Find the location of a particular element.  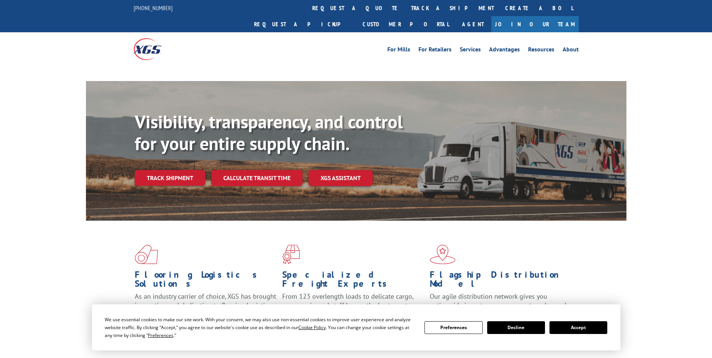

button: Accept is located at coordinates (578, 327).